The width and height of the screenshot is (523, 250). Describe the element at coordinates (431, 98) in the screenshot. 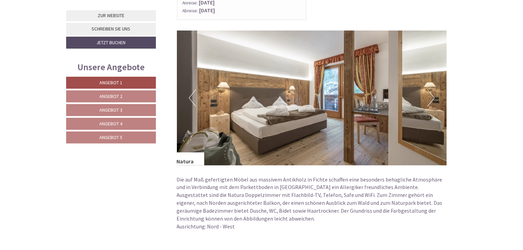

I see `button: Next` at that location.